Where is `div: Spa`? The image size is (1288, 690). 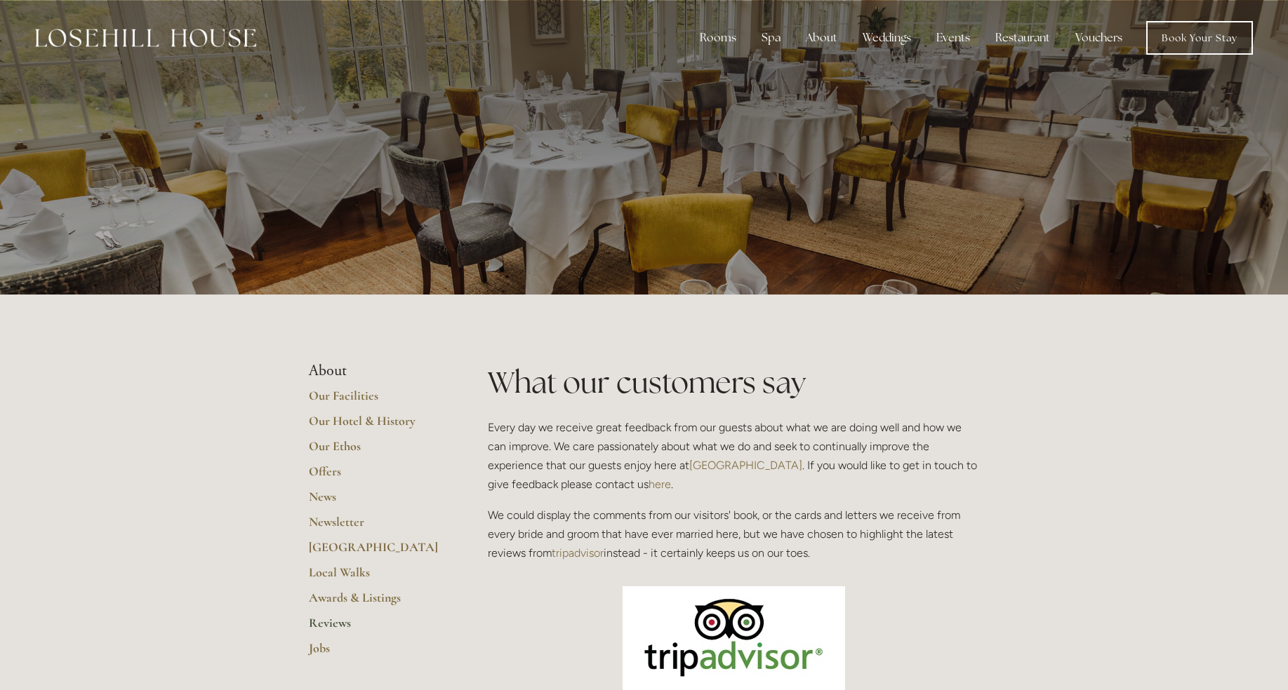 div: Spa is located at coordinates (770, 38).